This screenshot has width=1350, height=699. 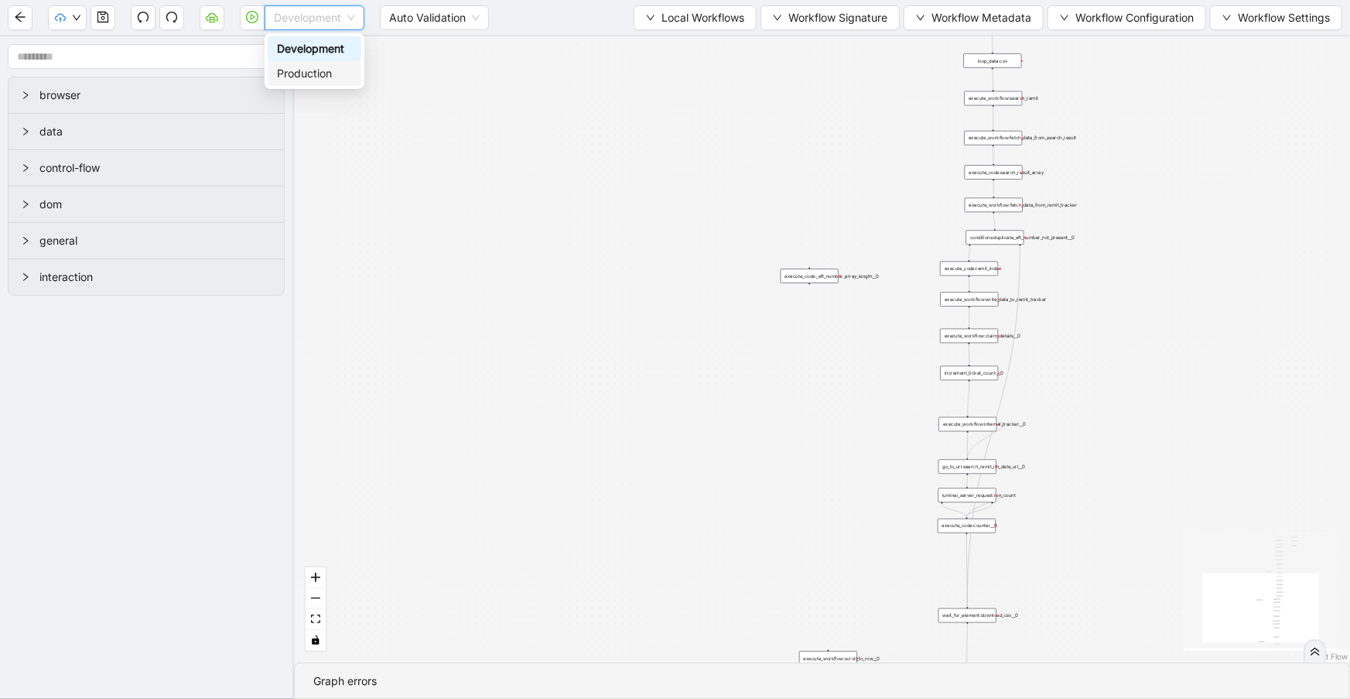 What do you see at coordinates (830, 18) in the screenshot?
I see `button: downWorkflow Signature` at bounding box center [830, 18].